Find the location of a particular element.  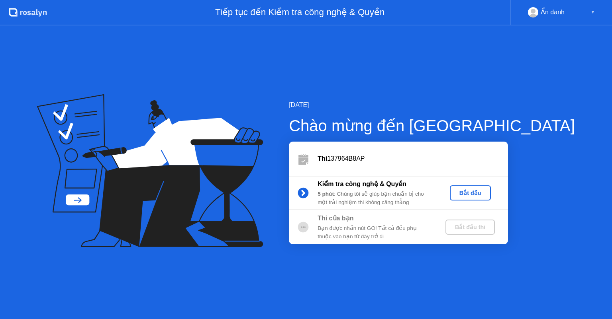

div: Ẩn danh is located at coordinates (552, 12).